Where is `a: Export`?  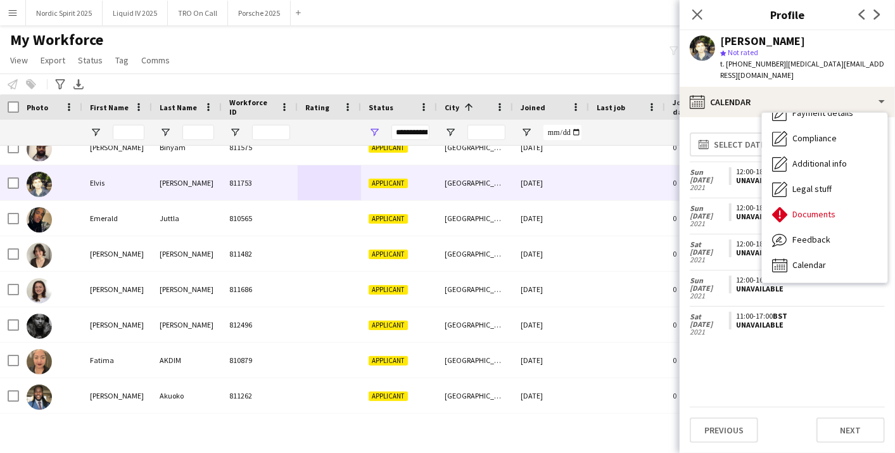 a: Export is located at coordinates (53, 60).